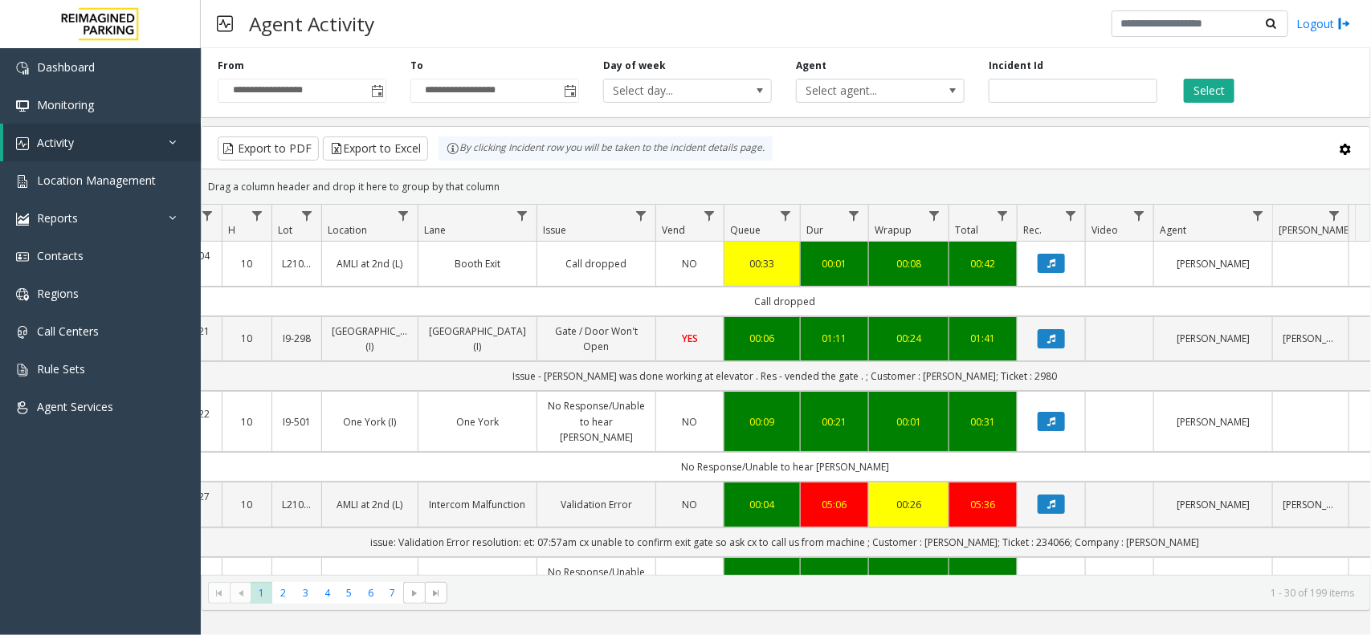 The width and height of the screenshot is (1371, 635). I want to click on h3: Agent Activity, so click(312, 23).